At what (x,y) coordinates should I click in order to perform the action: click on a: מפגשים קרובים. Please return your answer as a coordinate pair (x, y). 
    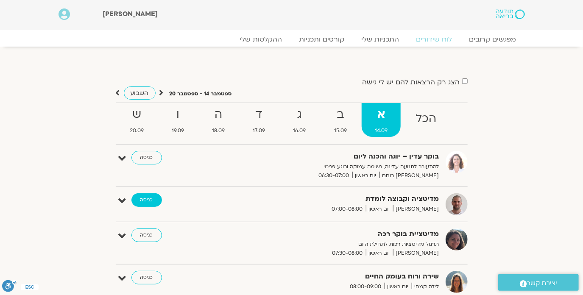
    Looking at the image, I should click on (493, 39).